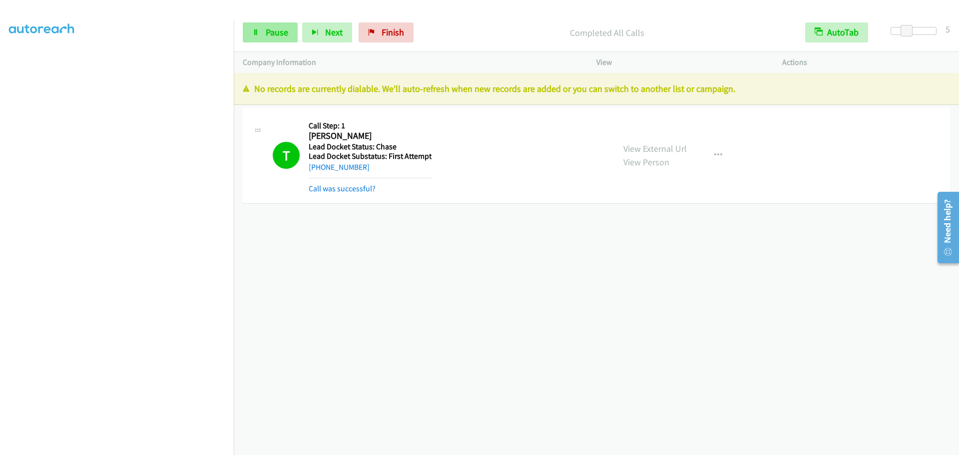 Image resolution: width=959 pixels, height=455 pixels. I want to click on p: Completed All Calls, so click(607, 32).